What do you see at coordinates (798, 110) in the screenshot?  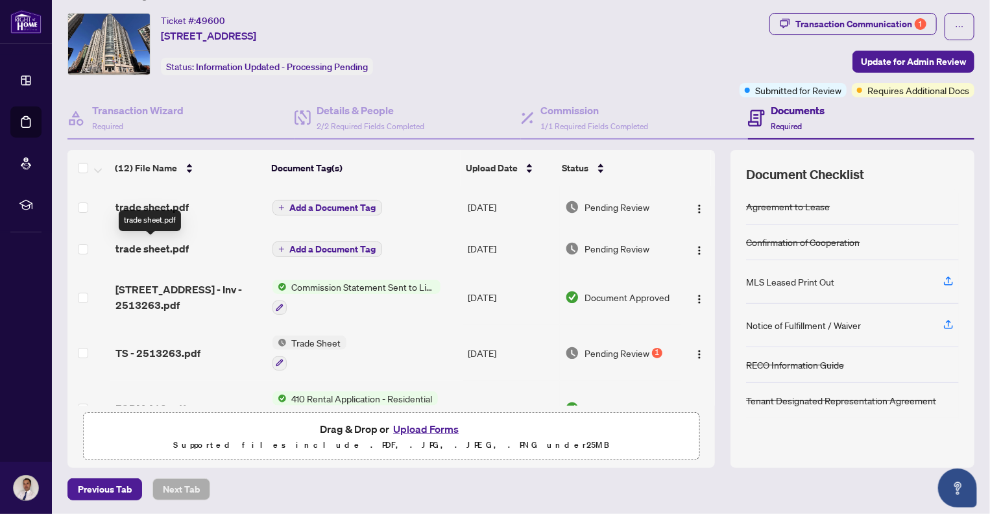 I see `h4: Documents` at bounding box center [798, 110].